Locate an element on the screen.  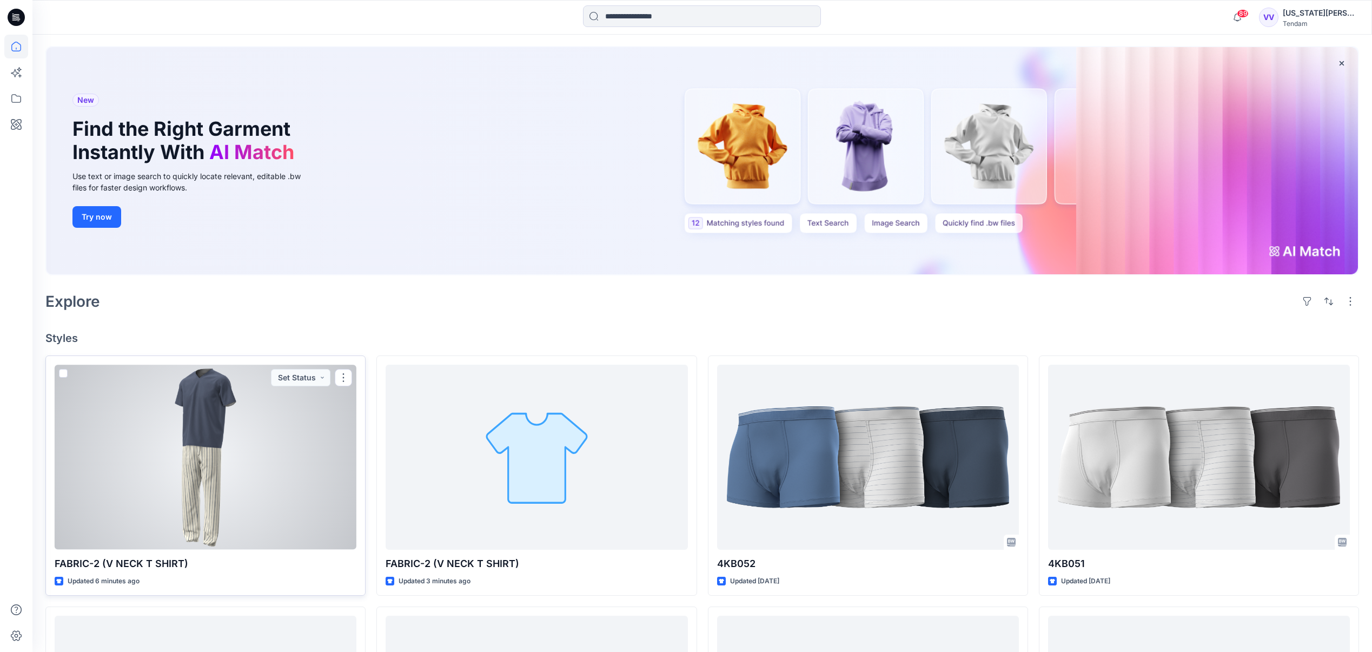
span: AI Match is located at coordinates (252, 152).